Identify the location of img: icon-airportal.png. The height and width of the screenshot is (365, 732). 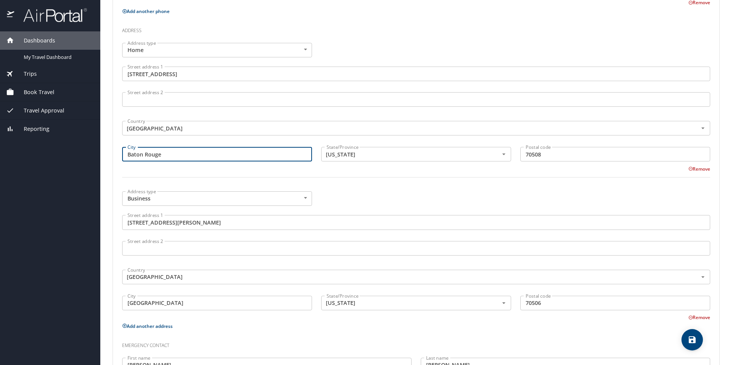
(11, 15).